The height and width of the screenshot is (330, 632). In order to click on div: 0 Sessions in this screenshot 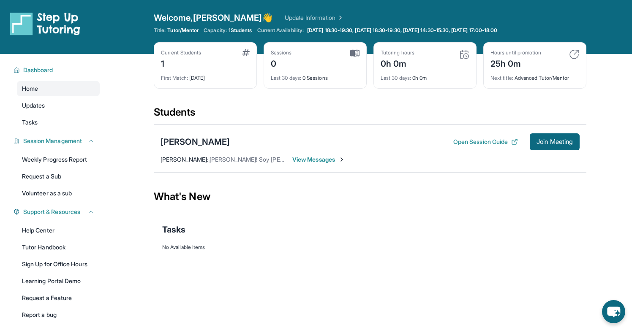, I will do `click(315, 76)`.